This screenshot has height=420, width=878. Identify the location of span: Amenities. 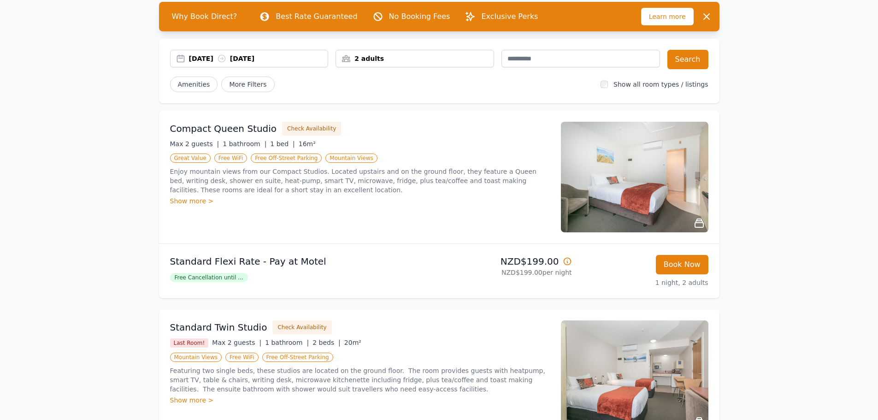
(194, 84).